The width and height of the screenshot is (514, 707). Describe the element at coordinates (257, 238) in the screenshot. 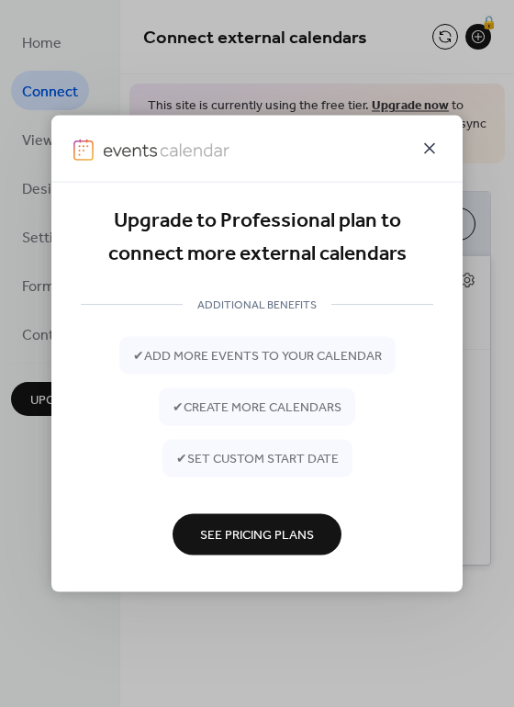

I see `div: Upgrade to Professional plan to connect more external calendars` at that location.